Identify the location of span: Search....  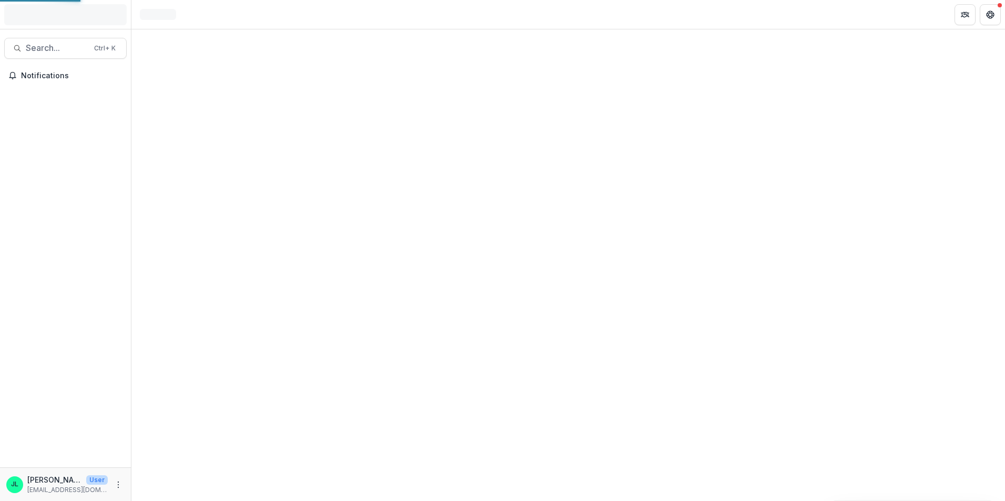
(57, 48).